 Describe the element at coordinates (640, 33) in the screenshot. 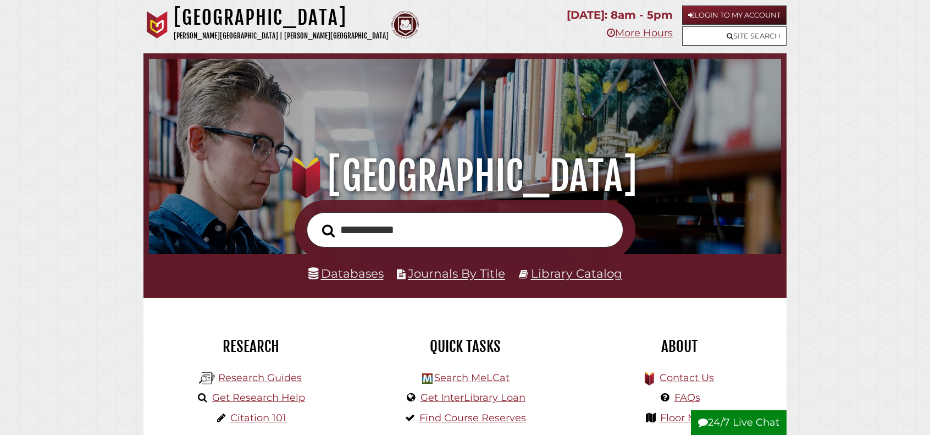

I see `a: More Hours` at that location.